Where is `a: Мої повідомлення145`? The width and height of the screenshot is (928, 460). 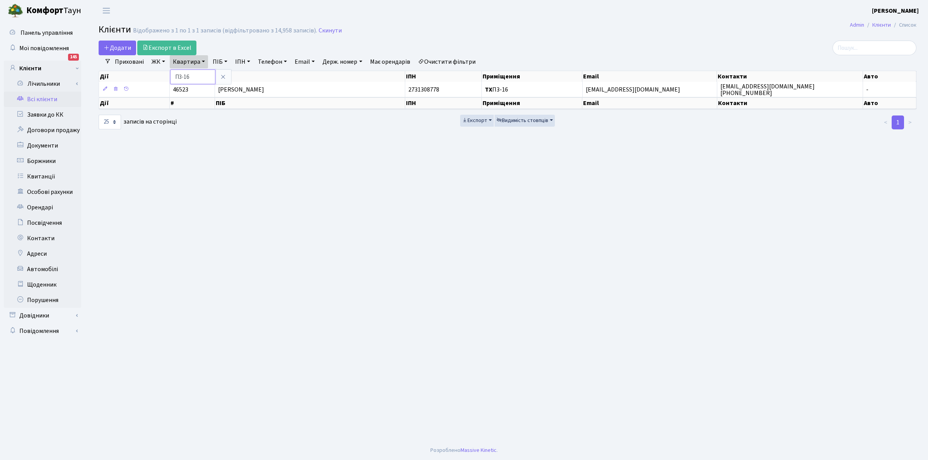
a: Мої повідомлення145 is located at coordinates (43, 48).